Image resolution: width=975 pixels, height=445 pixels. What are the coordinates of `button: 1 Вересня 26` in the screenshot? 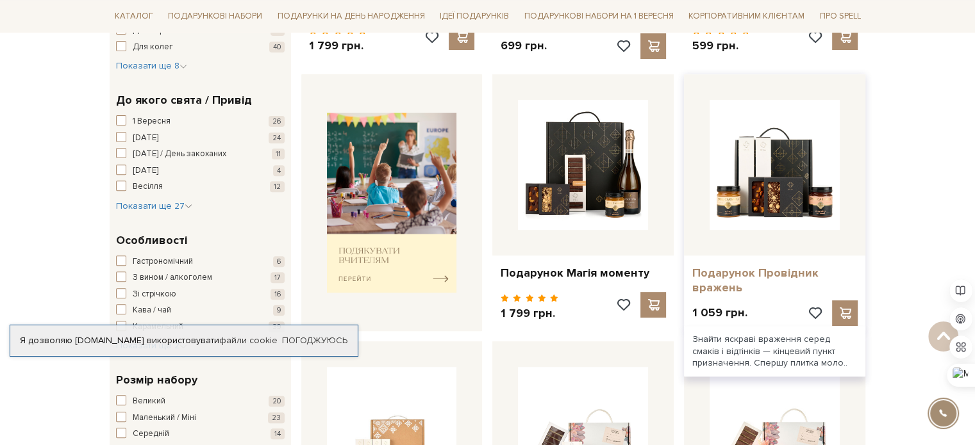 It's located at (200, 122).